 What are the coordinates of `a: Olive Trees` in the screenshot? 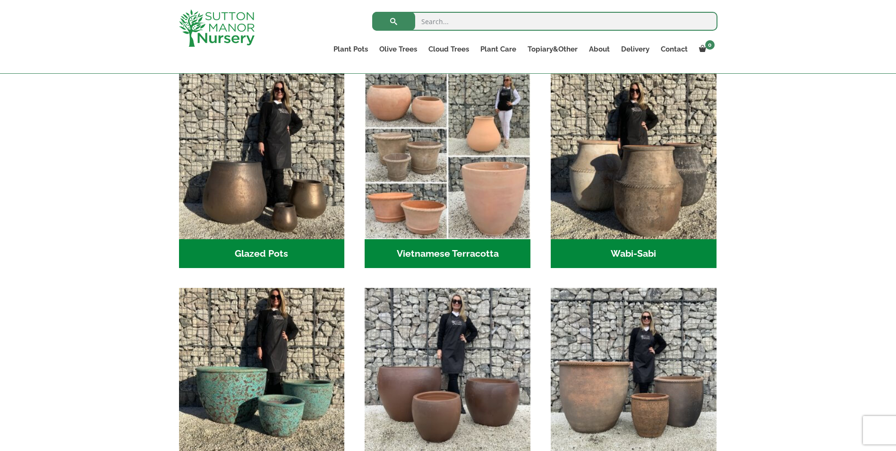 It's located at (398, 49).